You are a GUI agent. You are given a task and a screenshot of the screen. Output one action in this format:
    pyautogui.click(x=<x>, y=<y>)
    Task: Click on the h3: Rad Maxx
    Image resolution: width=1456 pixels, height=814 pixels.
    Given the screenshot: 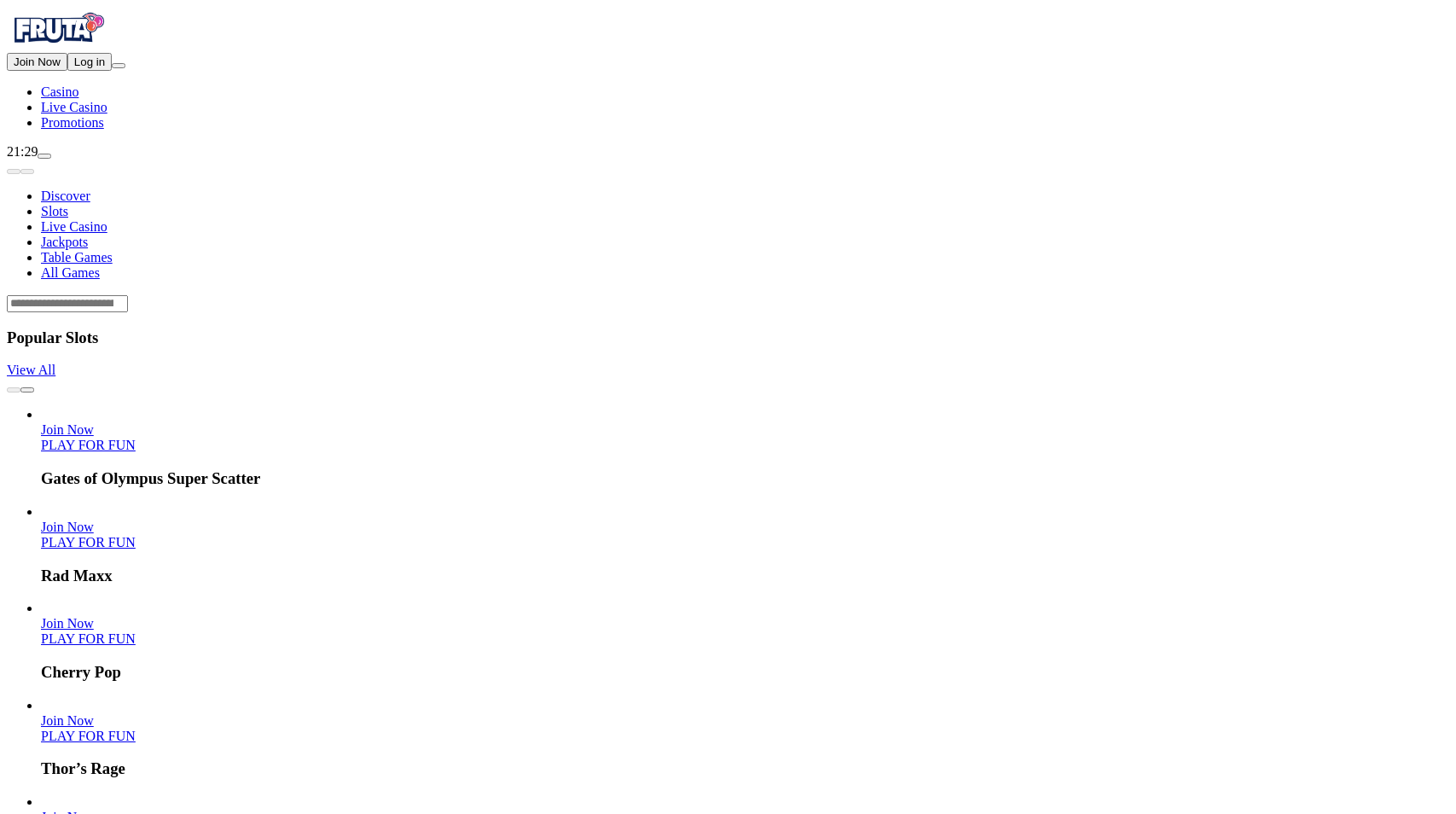 What is the action you would take?
    pyautogui.click(x=745, y=576)
    